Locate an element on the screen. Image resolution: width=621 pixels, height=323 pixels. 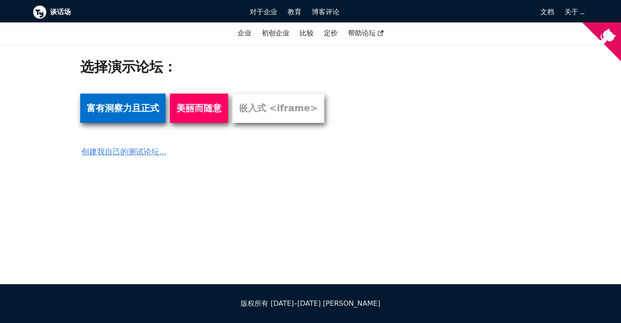
a: 文档 is located at coordinates (452, 12).